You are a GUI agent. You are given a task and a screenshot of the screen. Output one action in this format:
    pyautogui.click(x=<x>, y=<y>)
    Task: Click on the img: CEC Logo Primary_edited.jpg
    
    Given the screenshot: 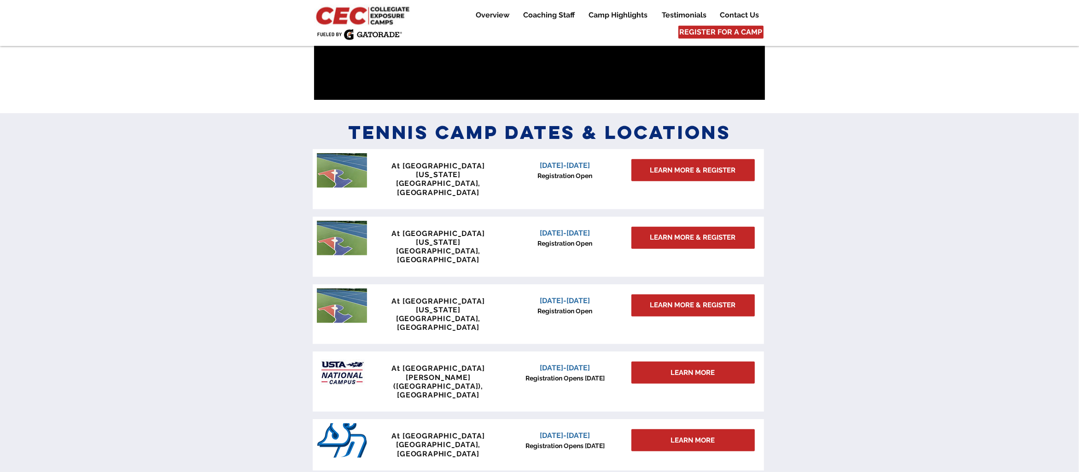 What is the action you would take?
    pyautogui.click(x=364, y=15)
    